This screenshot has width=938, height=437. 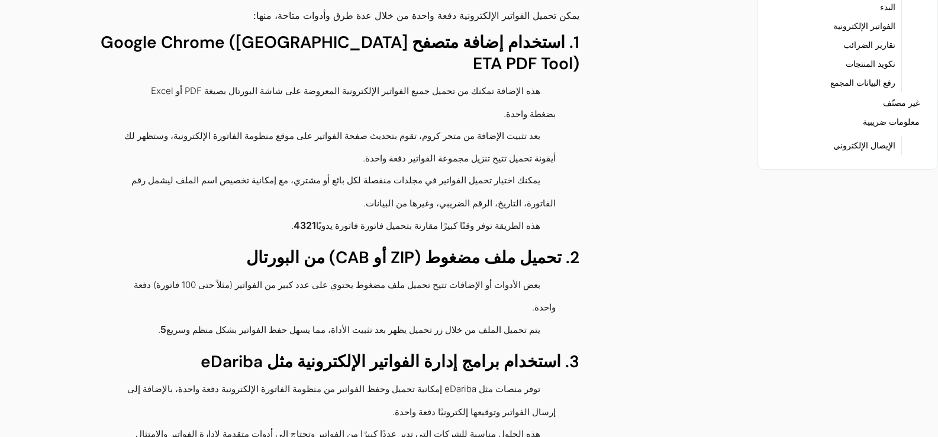 I want to click on li: هذه الطريقة توفر وقتًا كبيرًا مقارنة بتحميل فاتورة فاتورة يدويًا ., so click(x=334, y=227).